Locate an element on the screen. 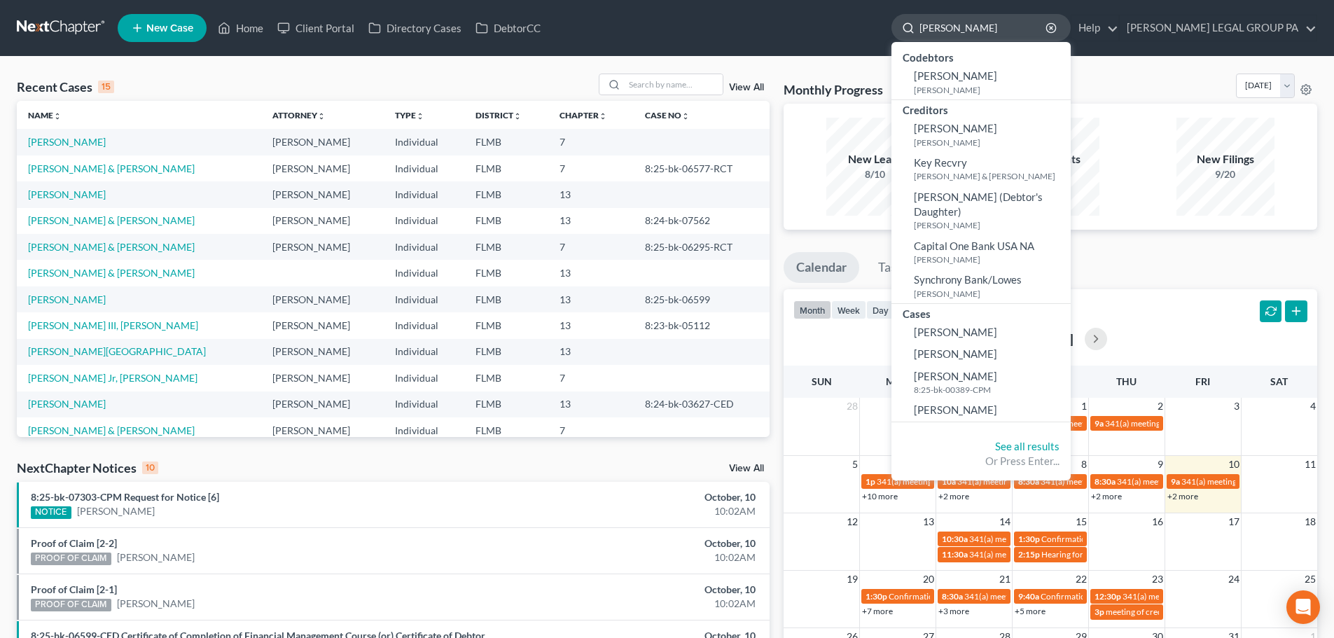 The image size is (1334, 638). span: 2:15p is located at coordinates (1028, 554).